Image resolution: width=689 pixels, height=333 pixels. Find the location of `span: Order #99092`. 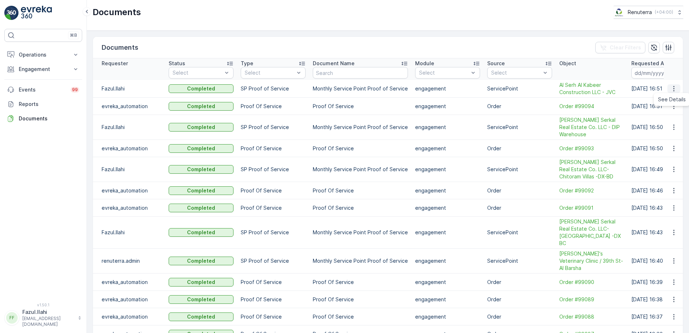

span: Order #99092 is located at coordinates (592, 191).